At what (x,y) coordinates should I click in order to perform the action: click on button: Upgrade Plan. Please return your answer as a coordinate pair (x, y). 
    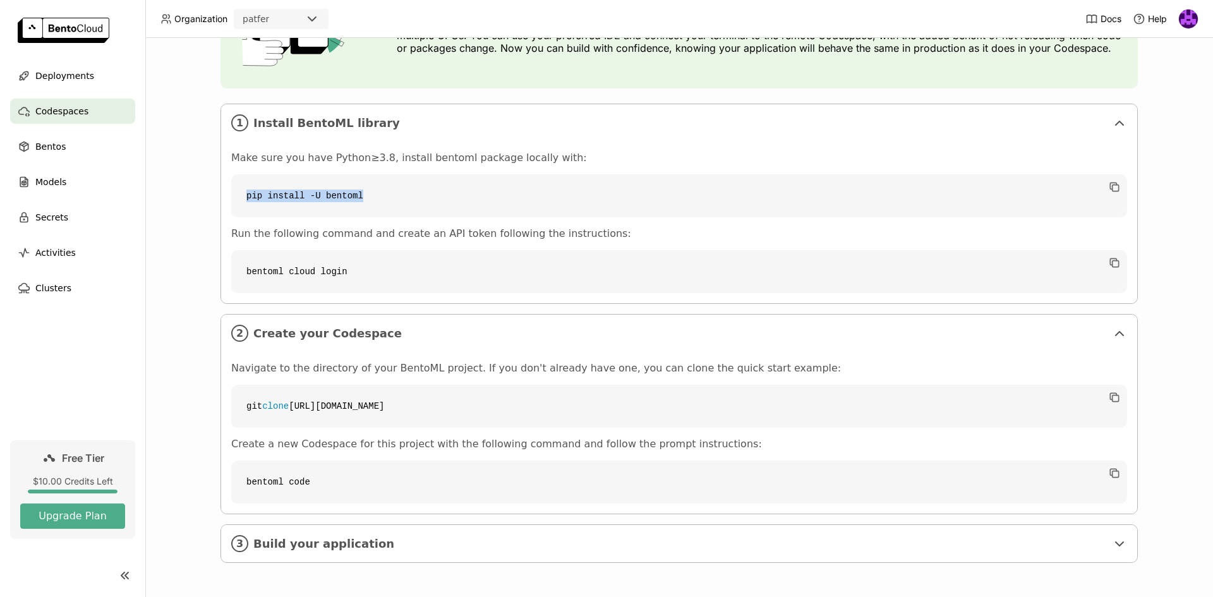
    Looking at the image, I should click on (73, 516).